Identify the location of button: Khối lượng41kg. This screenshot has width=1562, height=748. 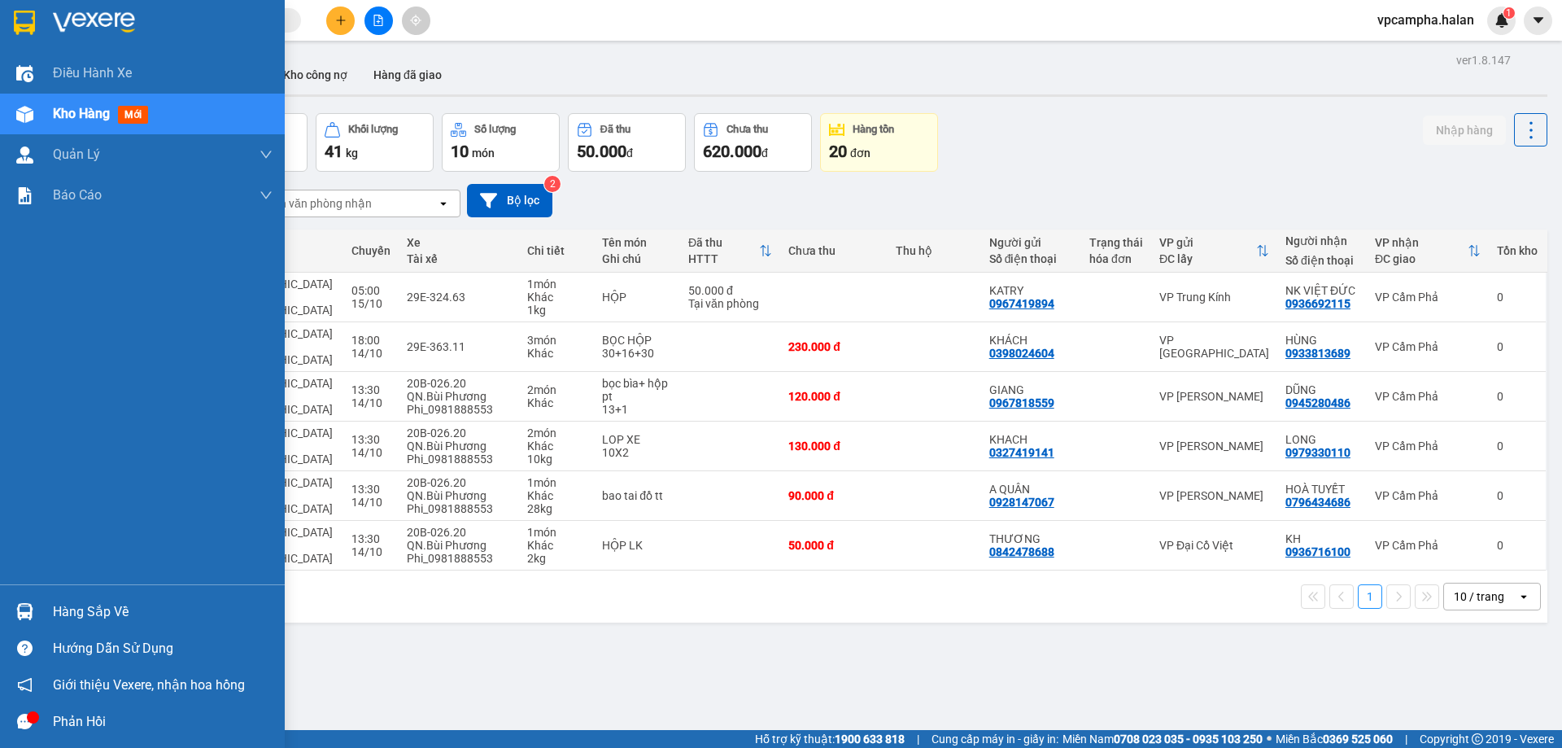
(374, 142).